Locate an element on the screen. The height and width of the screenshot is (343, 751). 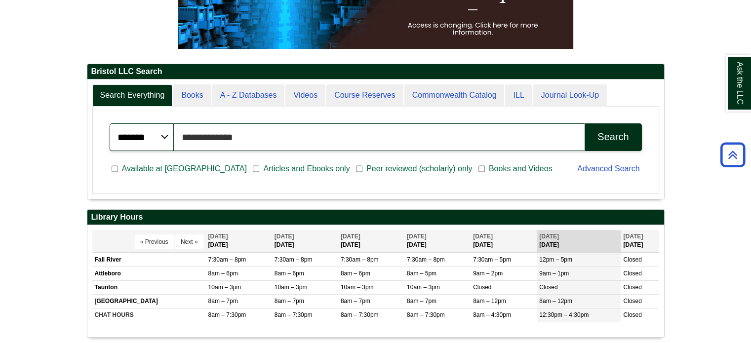
a: Course Reserves is located at coordinates (365, 95).